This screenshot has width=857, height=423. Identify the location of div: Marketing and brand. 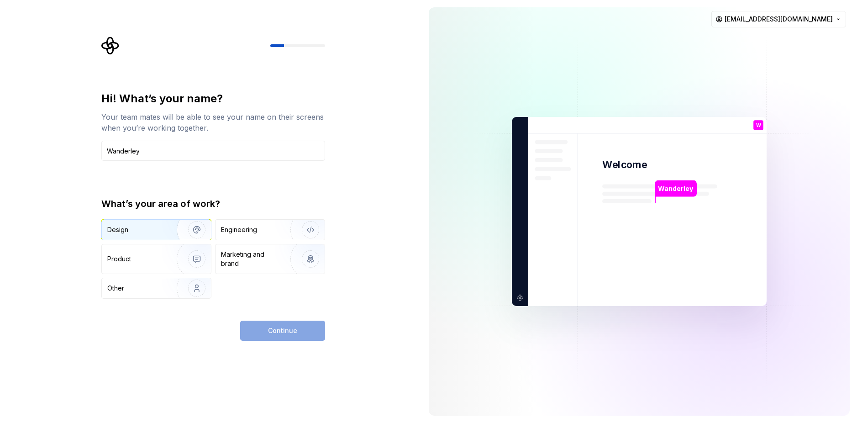
(252, 259).